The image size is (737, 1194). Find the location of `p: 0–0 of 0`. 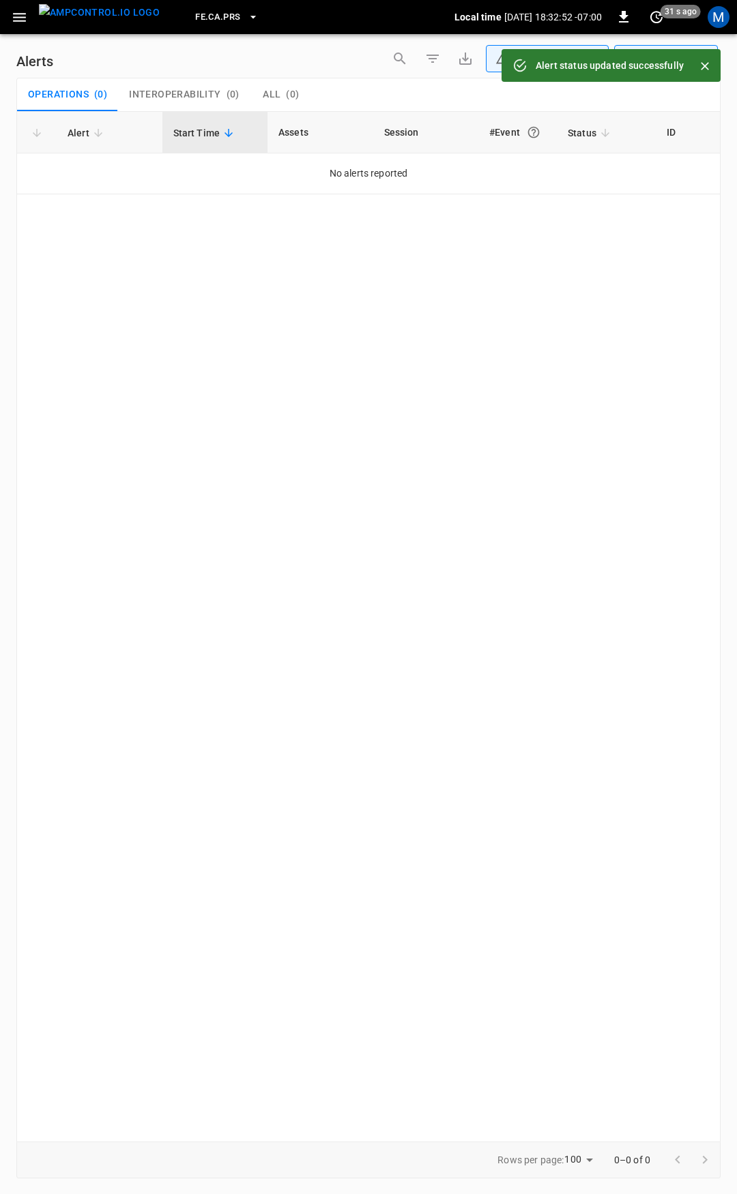

p: 0–0 of 0 is located at coordinates (632, 1160).